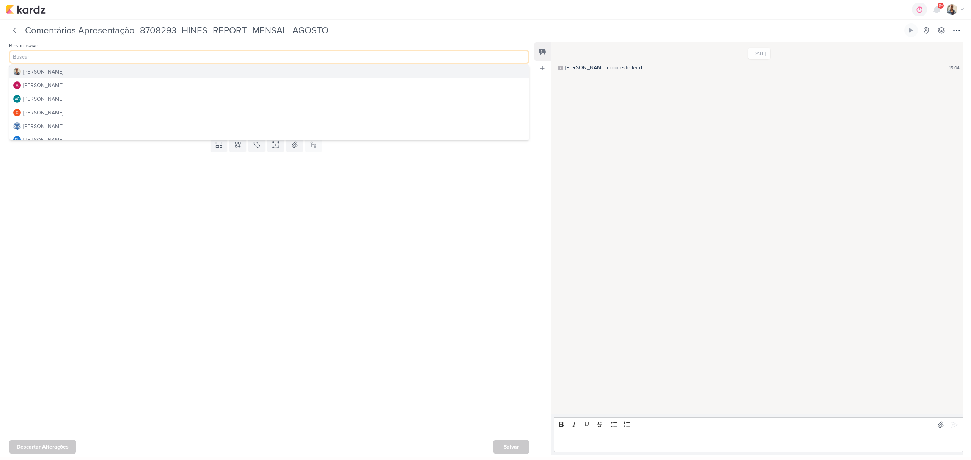 Image resolution: width=971 pixels, height=460 pixels. What do you see at coordinates (463, 30) in the screenshot?
I see `input: Kard Sem Título` at bounding box center [463, 30].